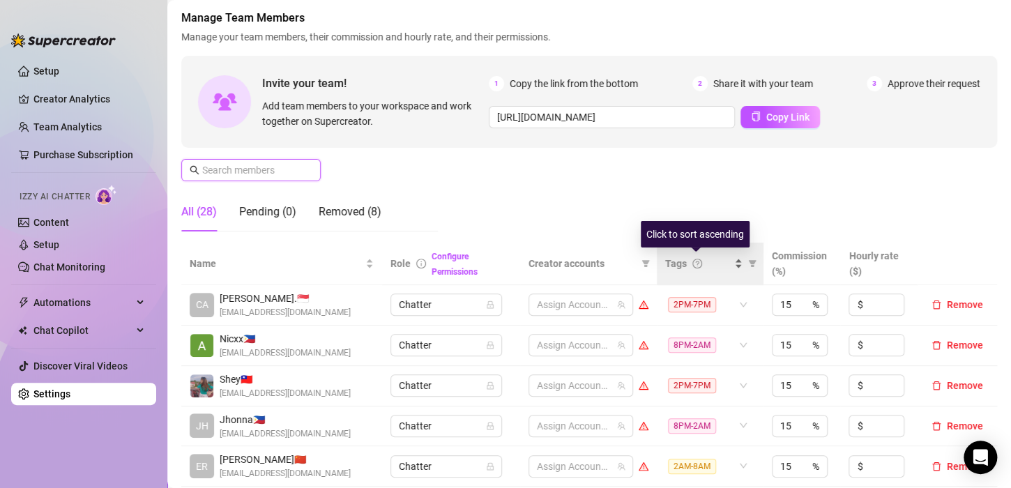  What do you see at coordinates (199, 212) in the screenshot?
I see `div: All (28)` at bounding box center [199, 212].